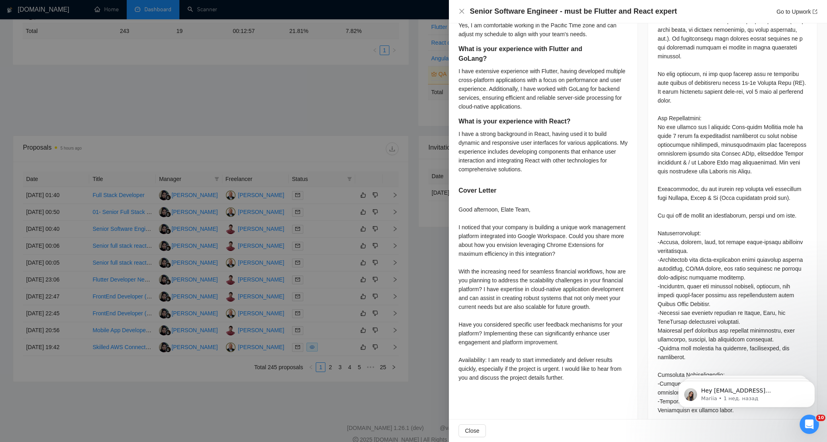 This screenshot has height=442, width=827. I want to click on span: close, so click(462, 11).